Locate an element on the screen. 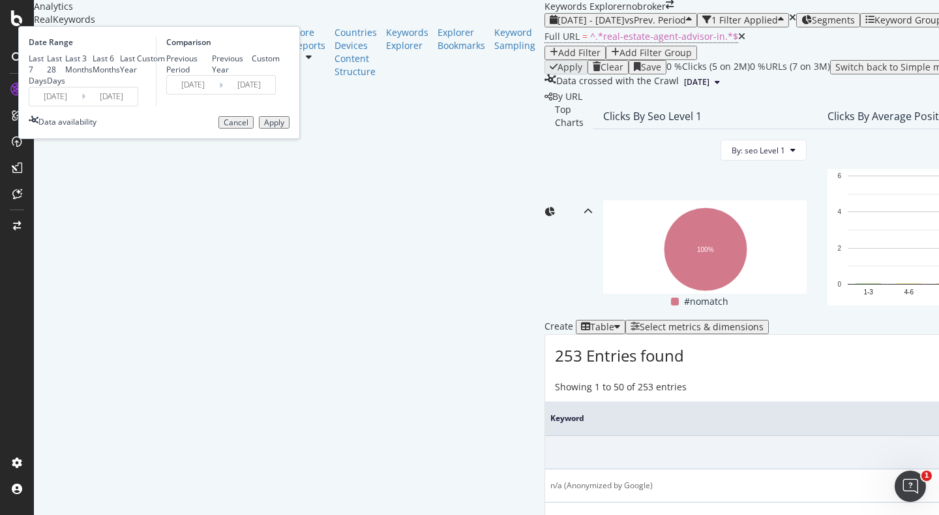 The image size is (939, 515). div: Devices is located at coordinates (356, 46).